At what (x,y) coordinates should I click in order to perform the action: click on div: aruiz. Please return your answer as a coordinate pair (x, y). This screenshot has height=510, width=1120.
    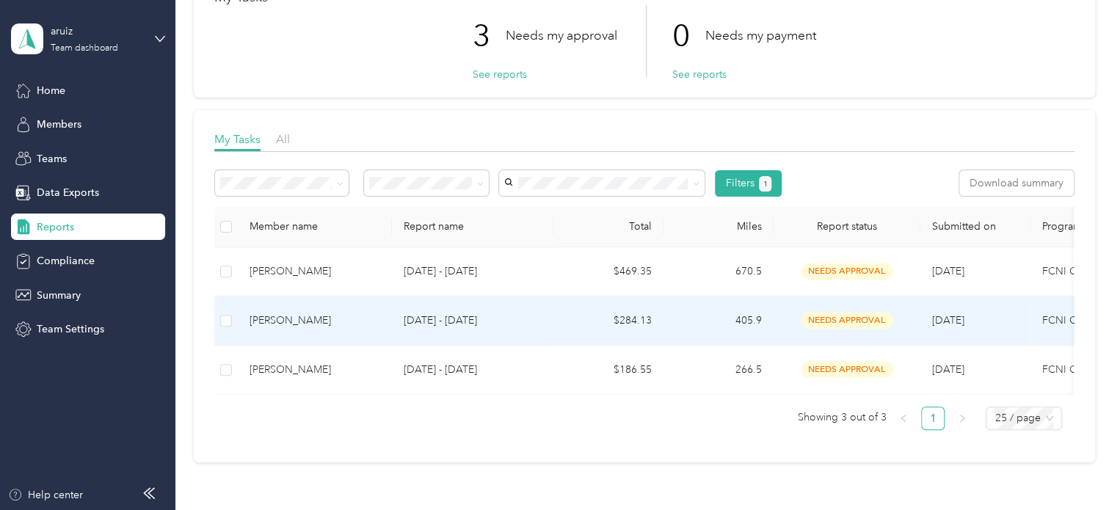
    Looking at the image, I should click on (96, 31).